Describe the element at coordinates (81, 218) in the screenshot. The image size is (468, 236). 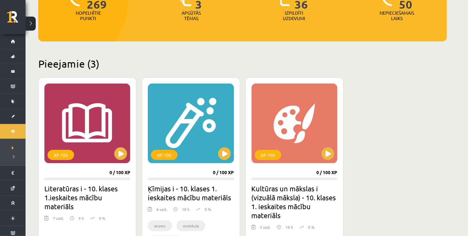
I see `p: 9 h` at that location.